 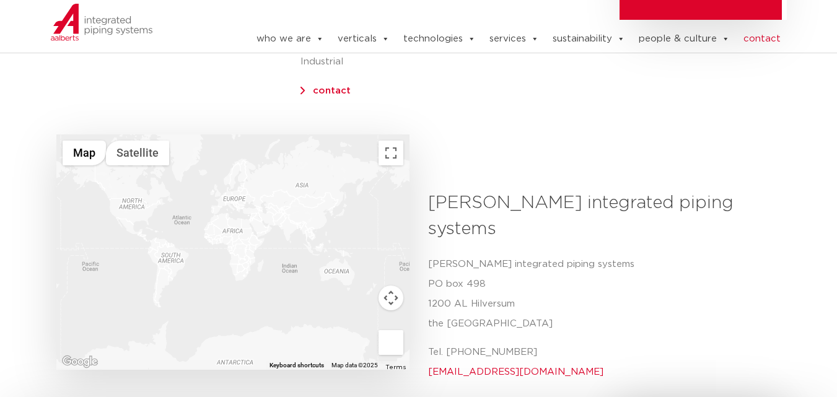 I want to click on button: Show satellite imagery, so click(x=138, y=153).